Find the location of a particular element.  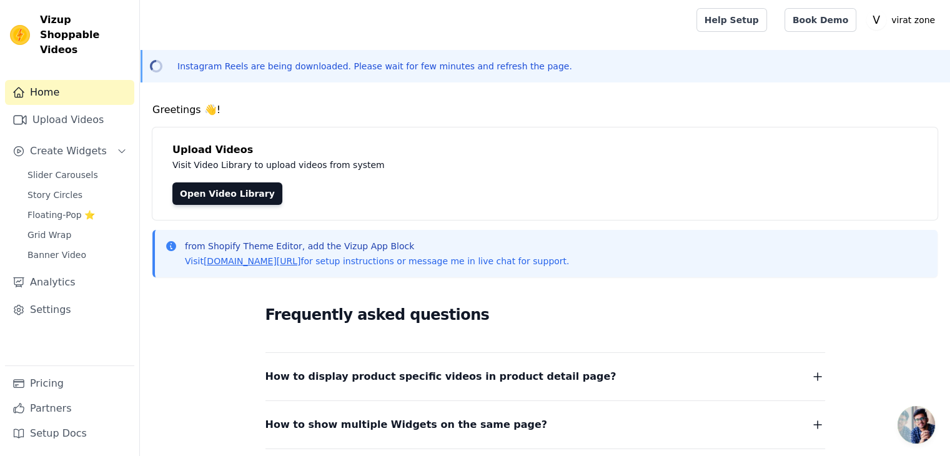

button: How to display product specific videos in product detail page? is located at coordinates (545, 376).